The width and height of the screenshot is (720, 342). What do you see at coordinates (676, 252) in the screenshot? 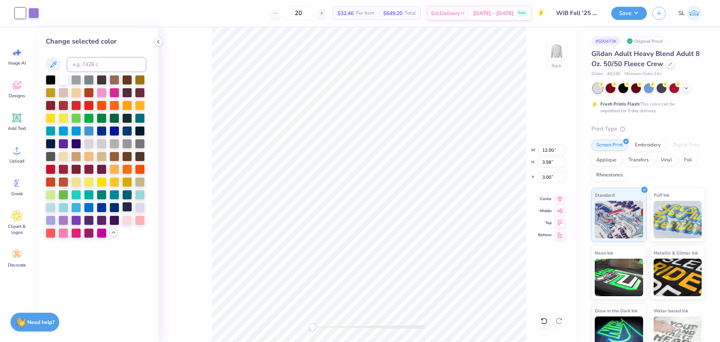
I see `span: Metallic & Glitter Ink` at bounding box center [676, 252].